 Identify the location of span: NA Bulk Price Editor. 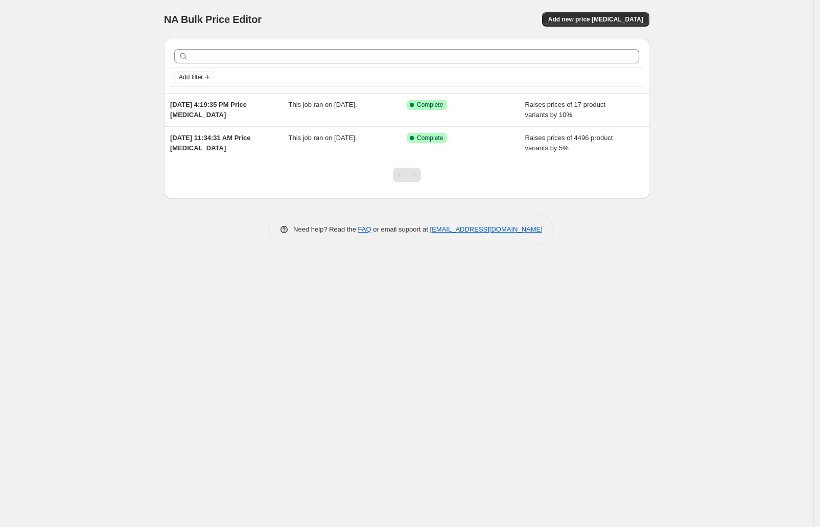
(213, 19).